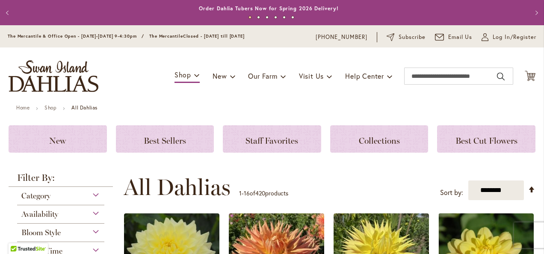 The image size is (544, 254). I want to click on span: Visit Us, so click(311, 76).